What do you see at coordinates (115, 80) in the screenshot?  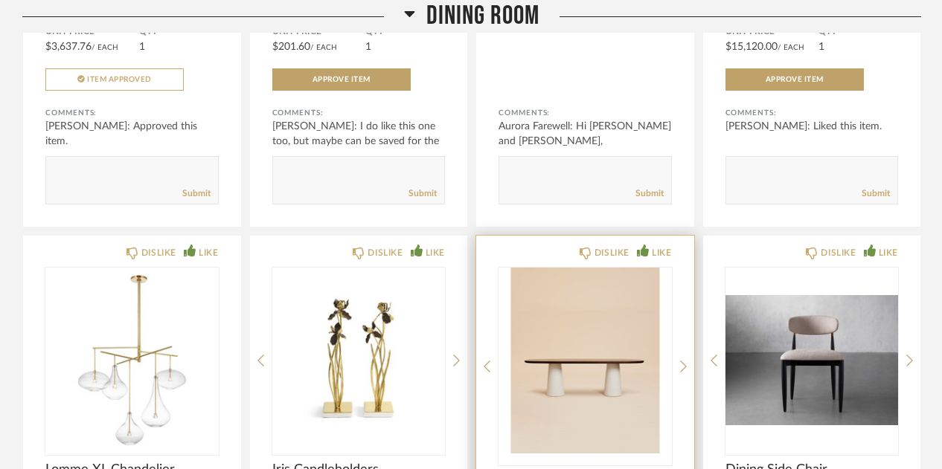 I see `button: Item Approved` at bounding box center [115, 80].